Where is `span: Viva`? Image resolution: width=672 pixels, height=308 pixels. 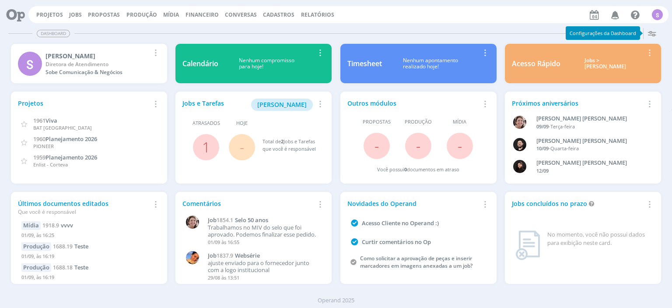 span: Viva is located at coordinates (51, 120).